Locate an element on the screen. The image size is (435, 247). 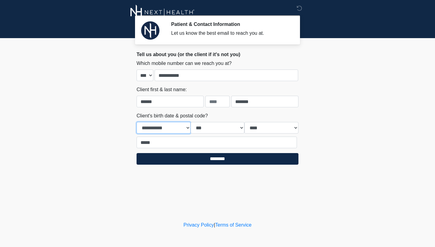
h2: Tell us about you (or the client if it's not you) is located at coordinates (217, 54).